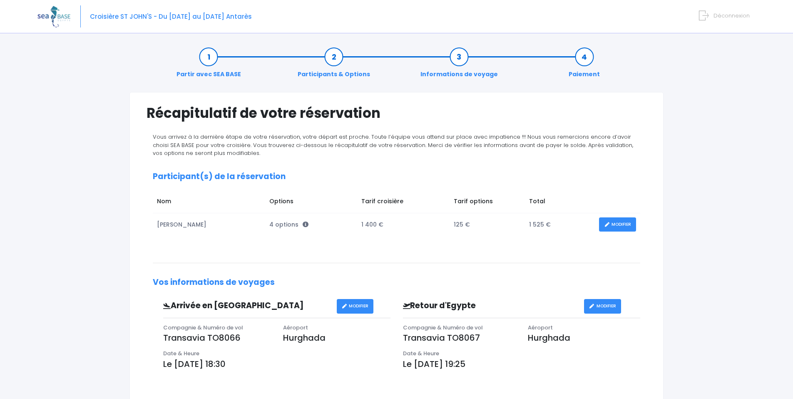  Describe the element at coordinates (732, 15) in the screenshot. I see `span: Déconnexion` at that location.